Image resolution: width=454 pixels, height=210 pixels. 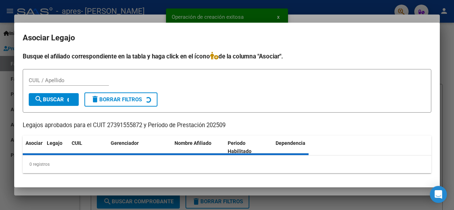 What do you see at coordinates (95, 99) in the screenshot?
I see `mat-icon: delete` at bounding box center [95, 99].